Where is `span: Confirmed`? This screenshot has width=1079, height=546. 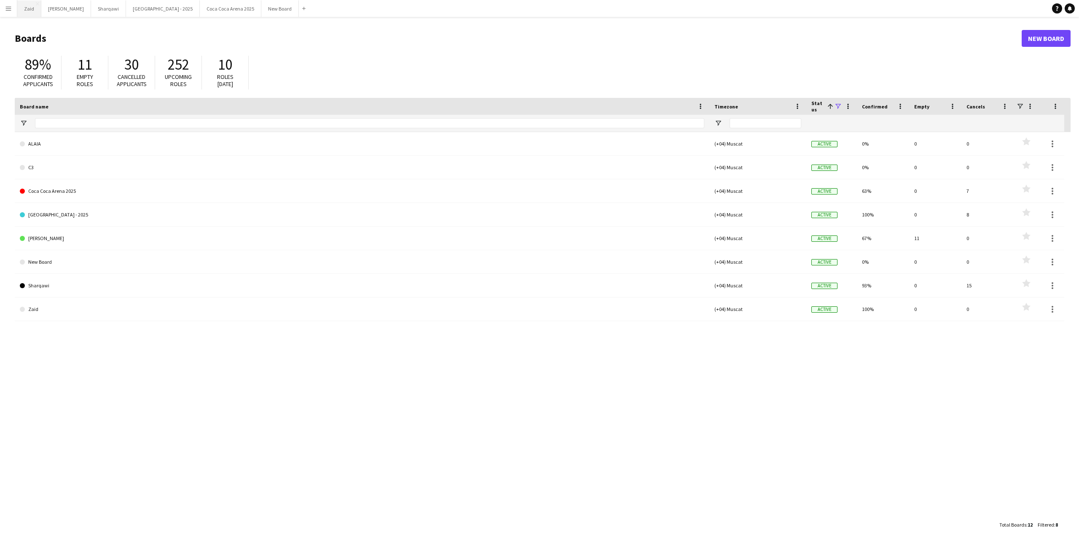
span: Confirmed is located at coordinates (875, 106).